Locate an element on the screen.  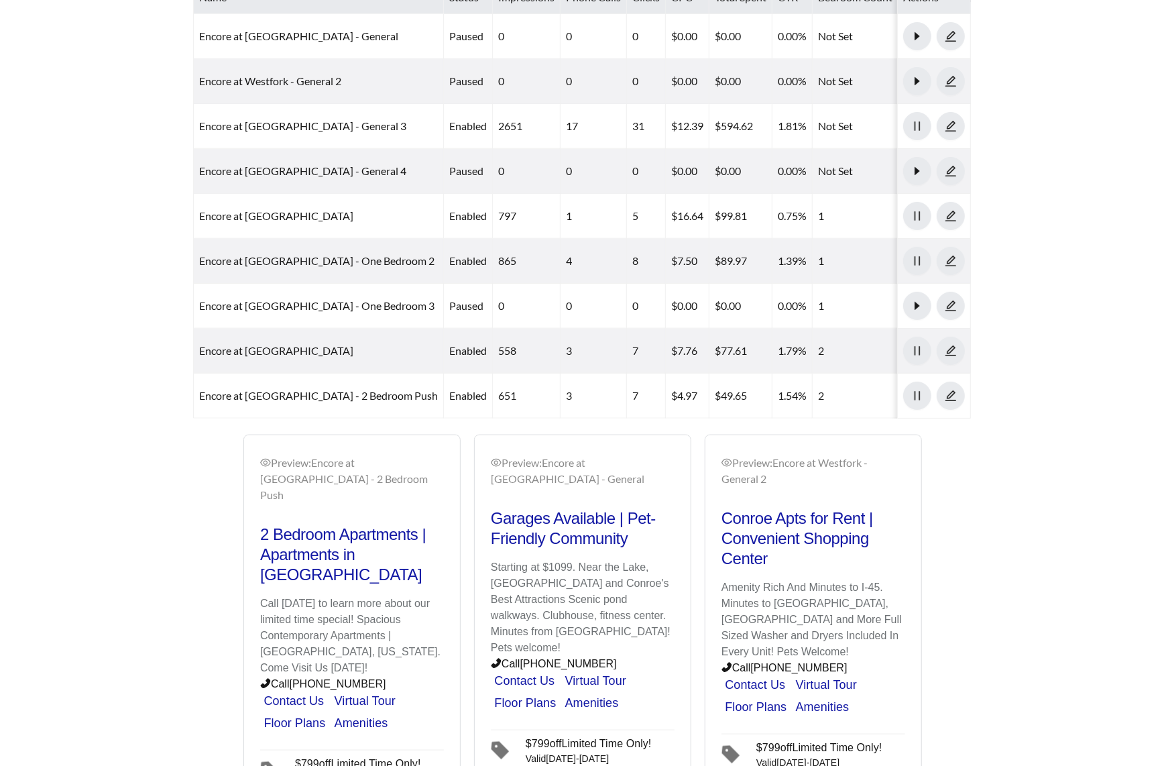
td: 4 is located at coordinates (593, 261).